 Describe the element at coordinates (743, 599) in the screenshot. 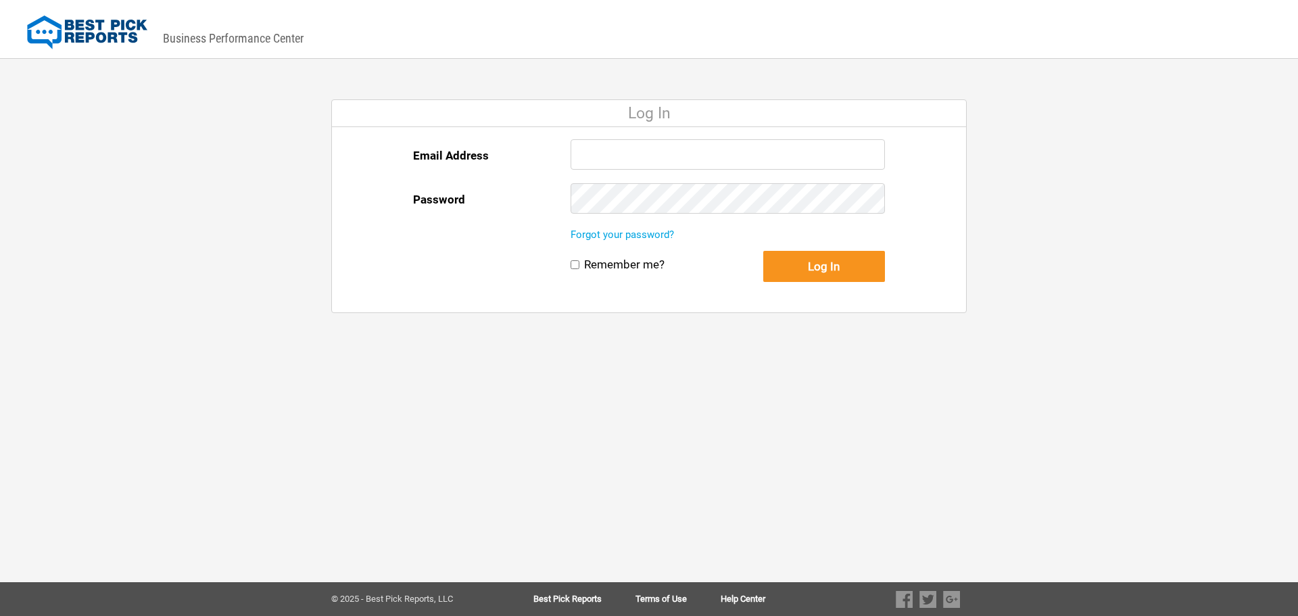

I see `a: Help Center` at that location.